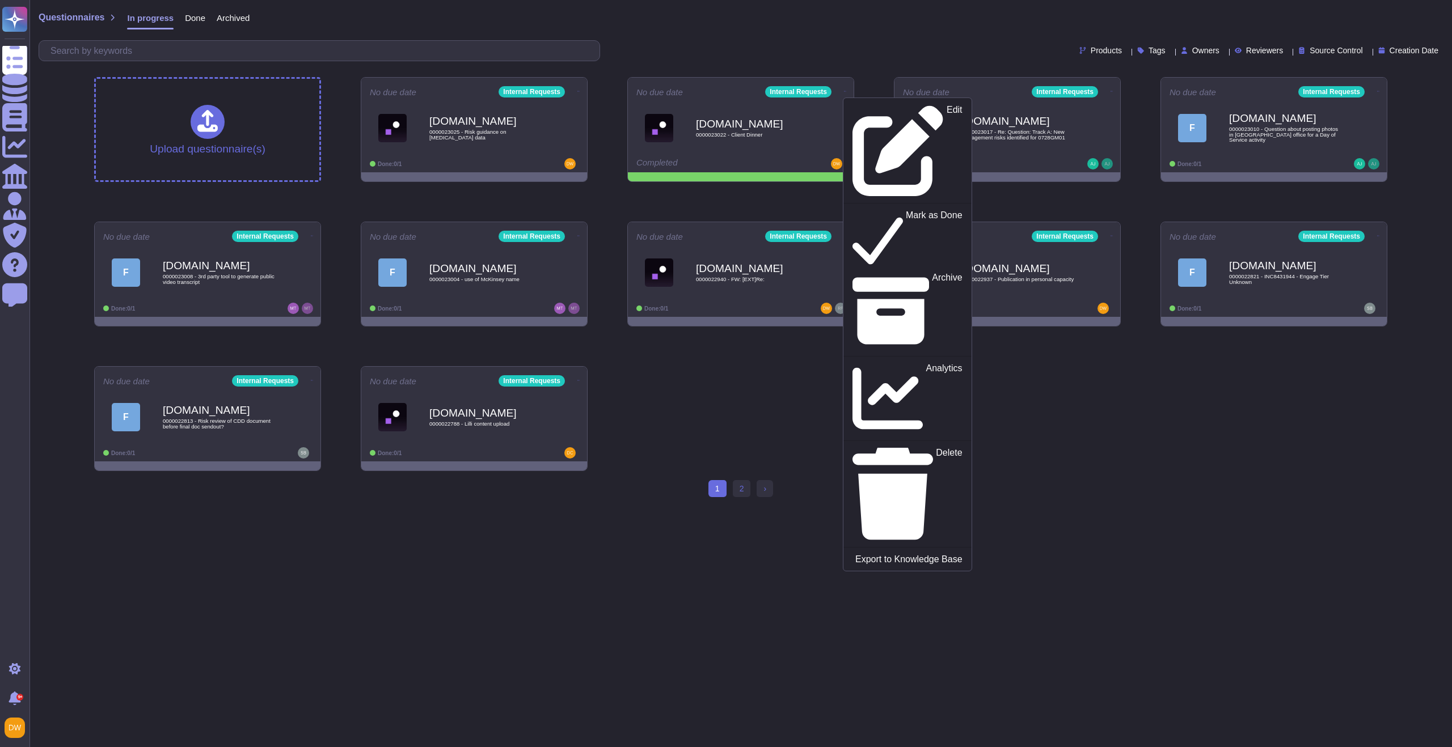 Image resolution: width=1452 pixels, height=747 pixels. Describe the element at coordinates (219, 424) in the screenshot. I see `span: 0000022813 - Risk review of CDD document before final doc sendout?` at that location.